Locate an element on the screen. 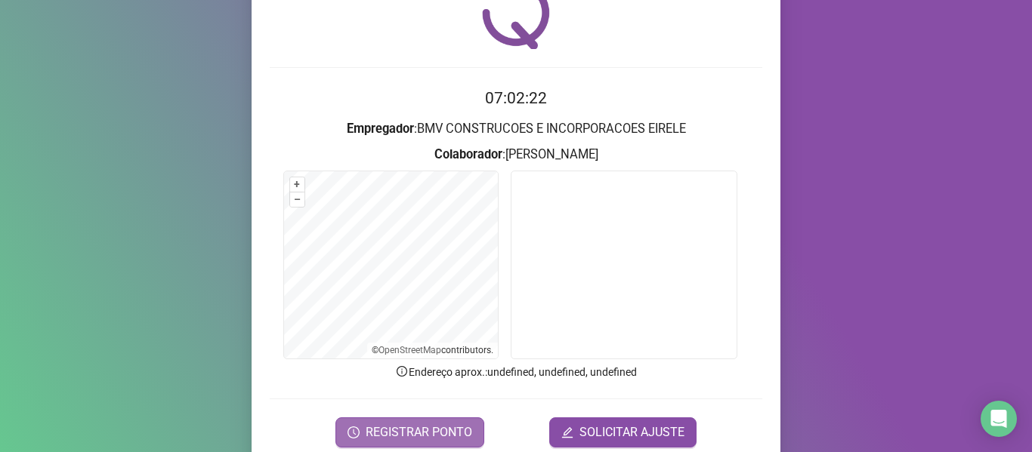 The image size is (1032, 452). button: REGISTRAR PONTO is located at coordinates (409, 433).